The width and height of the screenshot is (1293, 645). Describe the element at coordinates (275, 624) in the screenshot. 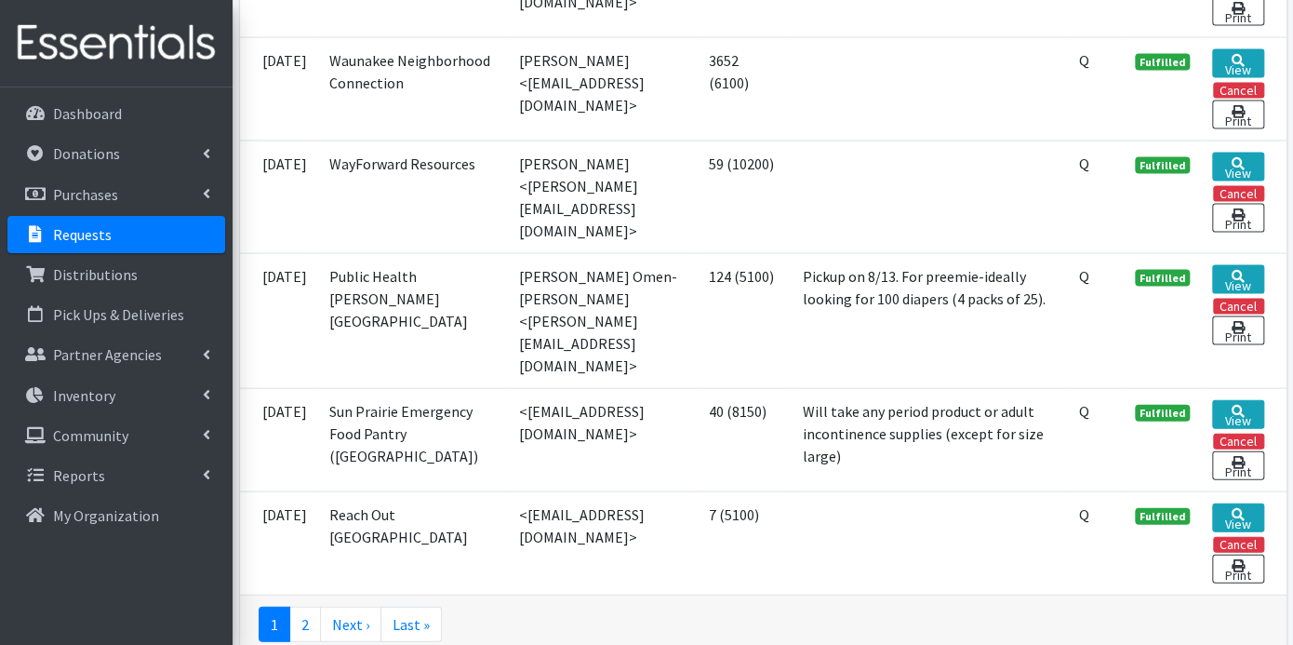

I see `a: 1` at that location.